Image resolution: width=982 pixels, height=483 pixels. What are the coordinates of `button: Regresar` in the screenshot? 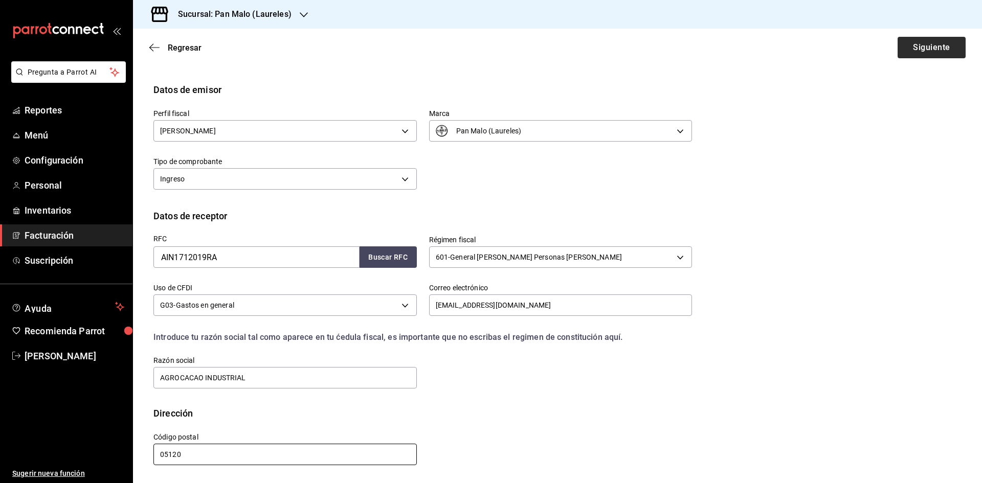 It's located at (175, 48).